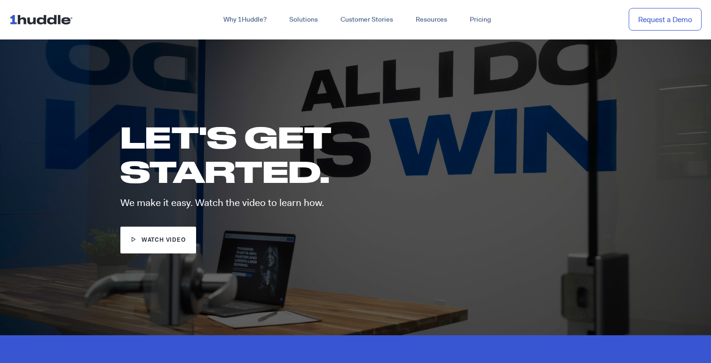 The image size is (711, 363). Describe the element at coordinates (282, 203) in the screenshot. I see `p: We make it easy. Watch the video to learn how.` at that location.